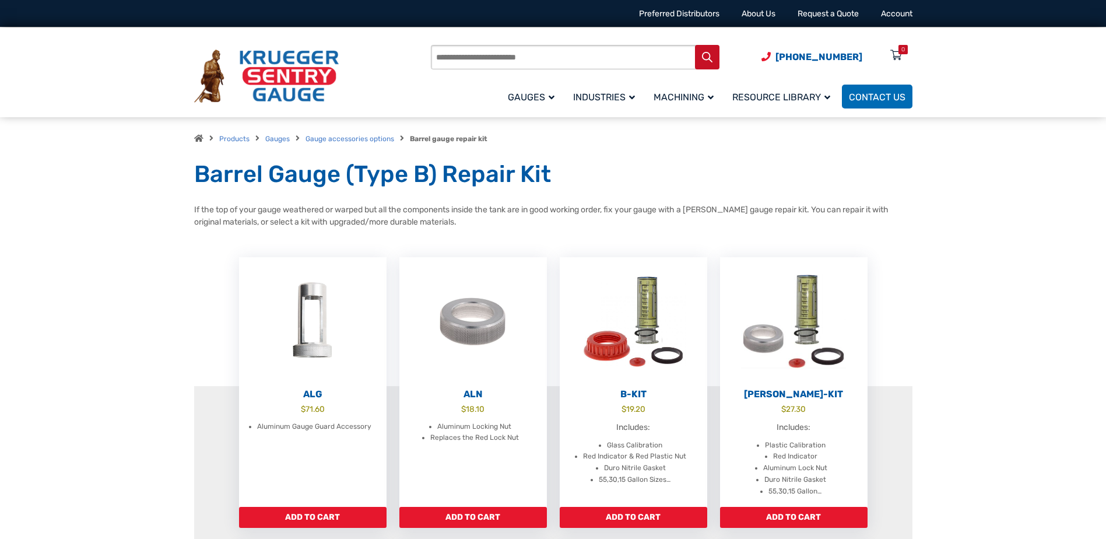 This screenshot has height=539, width=1106. Describe the element at coordinates (679, 13) in the screenshot. I see `a: Preferred Distributors` at that location.